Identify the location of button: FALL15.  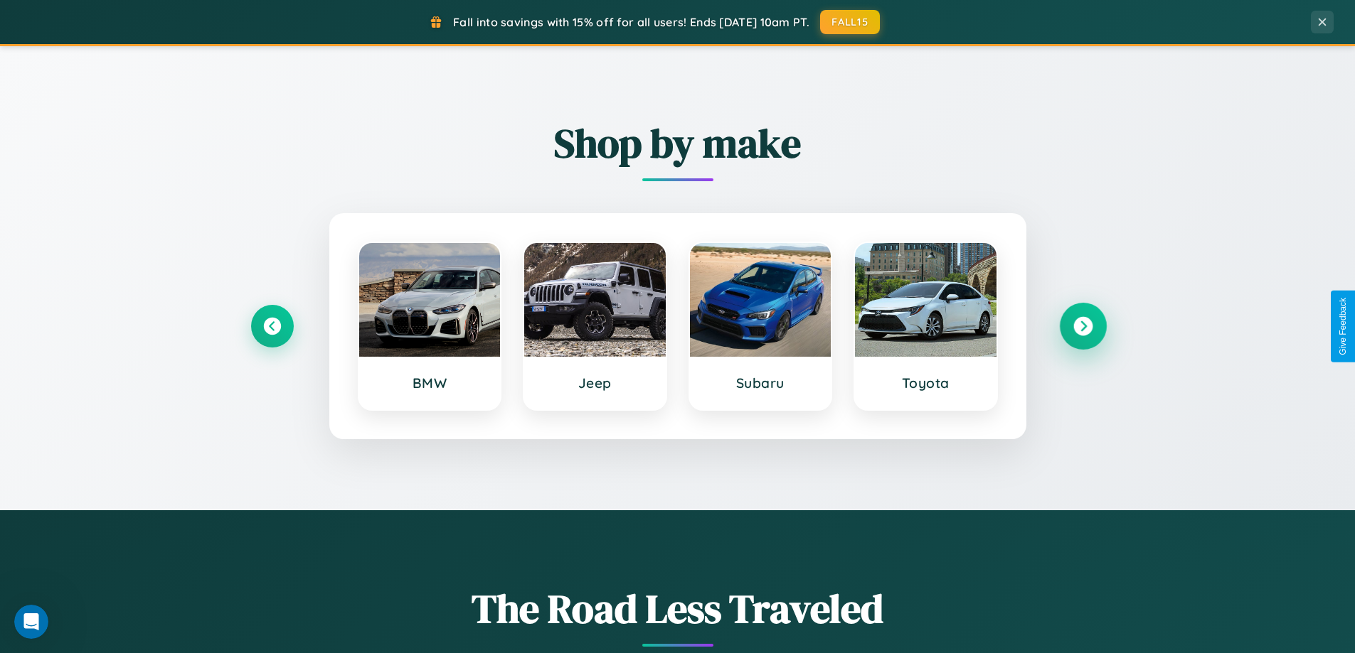
(850, 22).